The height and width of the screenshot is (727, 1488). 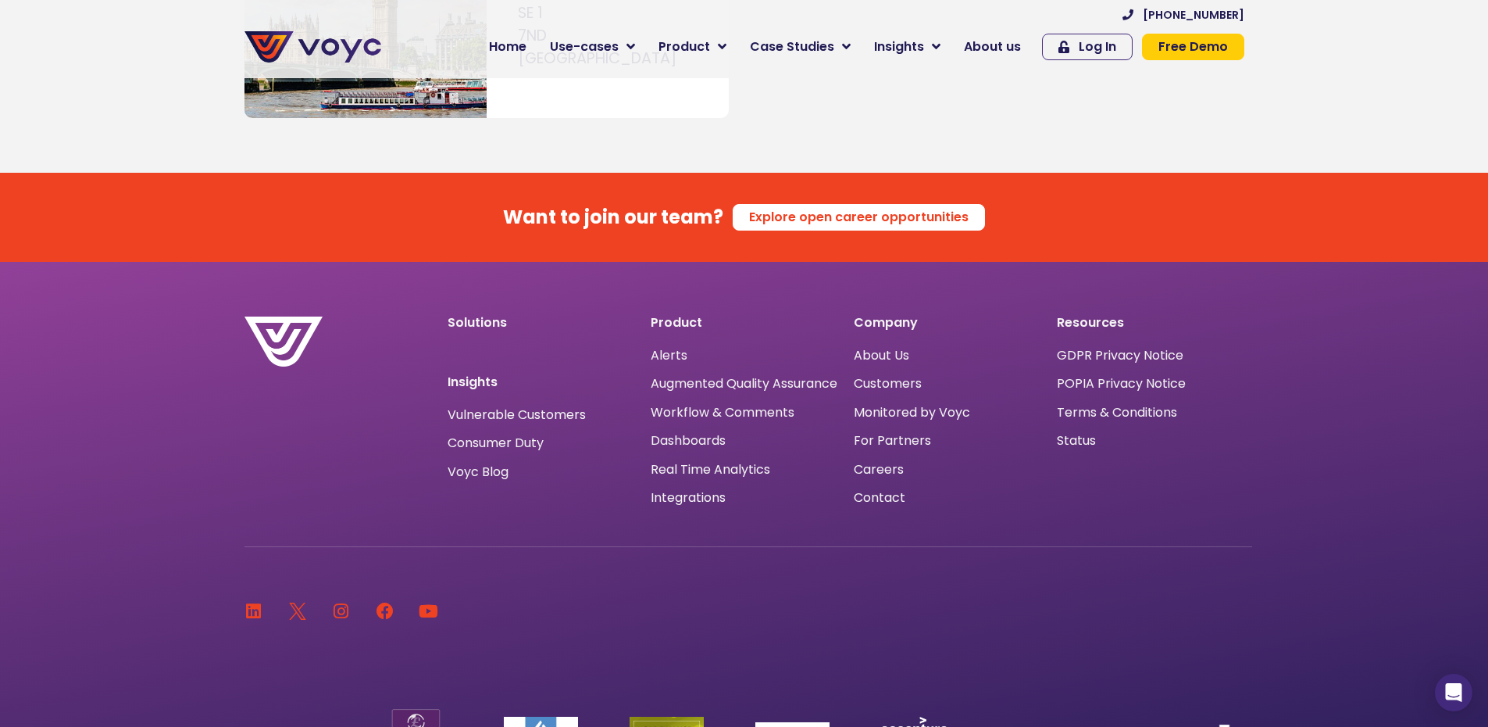 I want to click on span: About us, so click(x=992, y=47).